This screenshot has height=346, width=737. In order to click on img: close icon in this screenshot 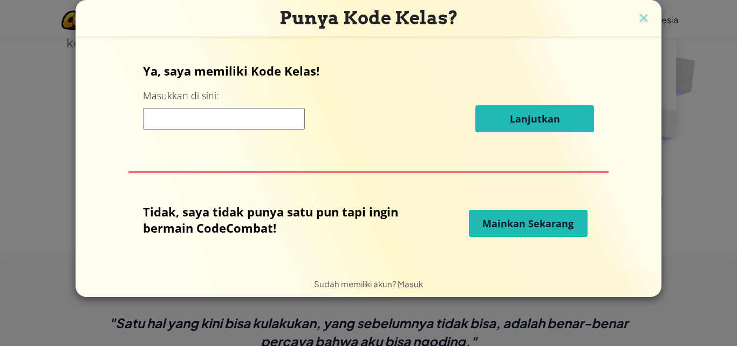, I will do `click(643, 19)`.